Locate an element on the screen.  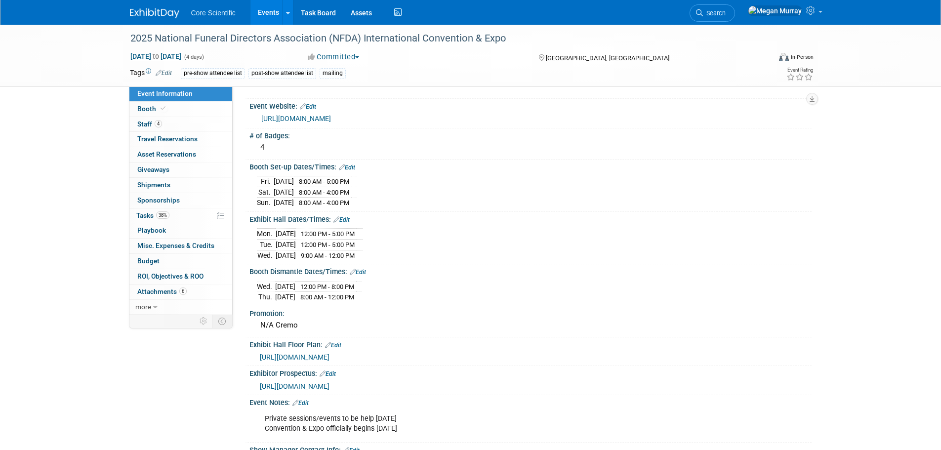
div: In-Person is located at coordinates (801, 57).